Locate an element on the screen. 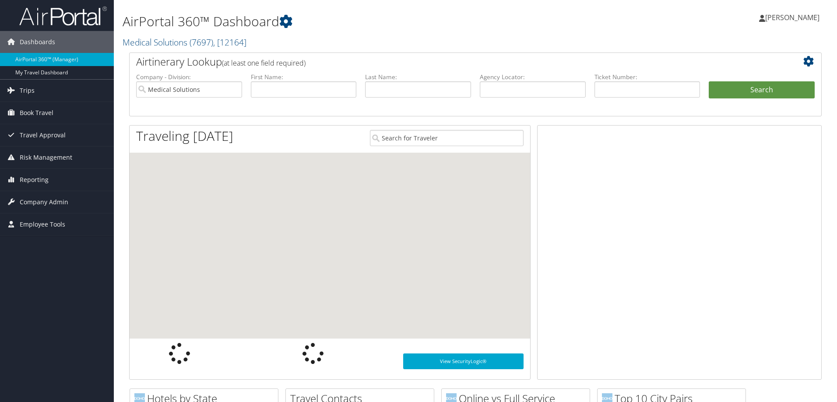 The width and height of the screenshot is (837, 402). img: airportal-logo.png is located at coordinates (63, 16).